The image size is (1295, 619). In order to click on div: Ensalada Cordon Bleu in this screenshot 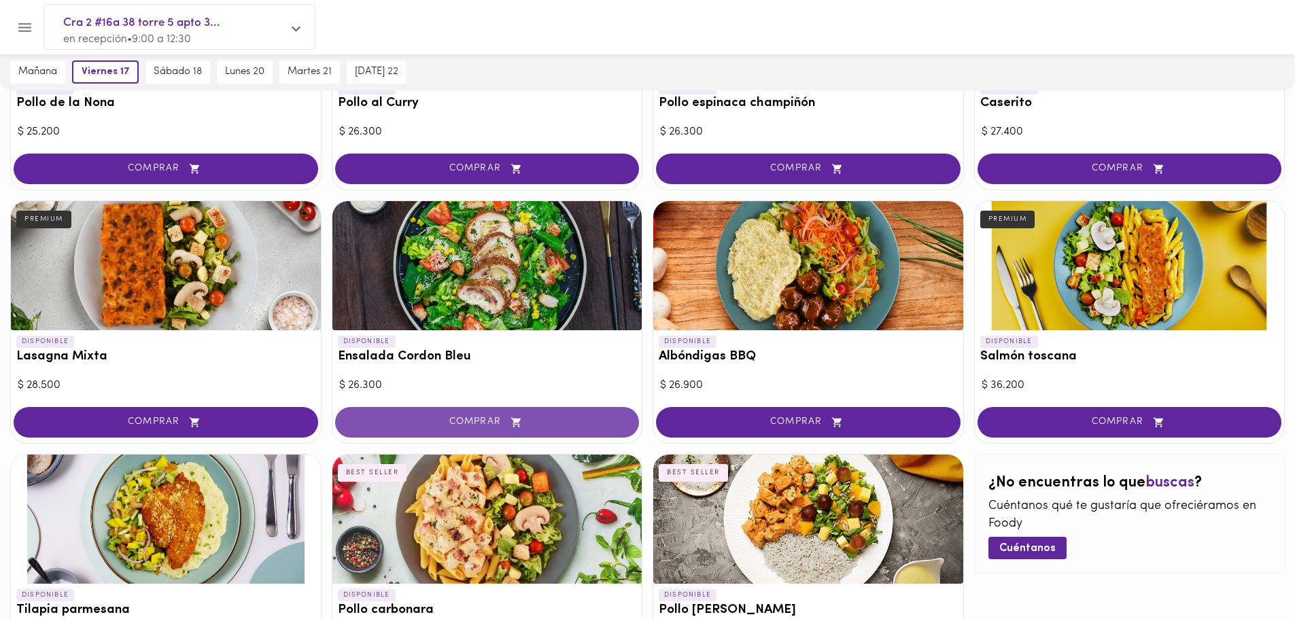, I will do `click(487, 266)`.